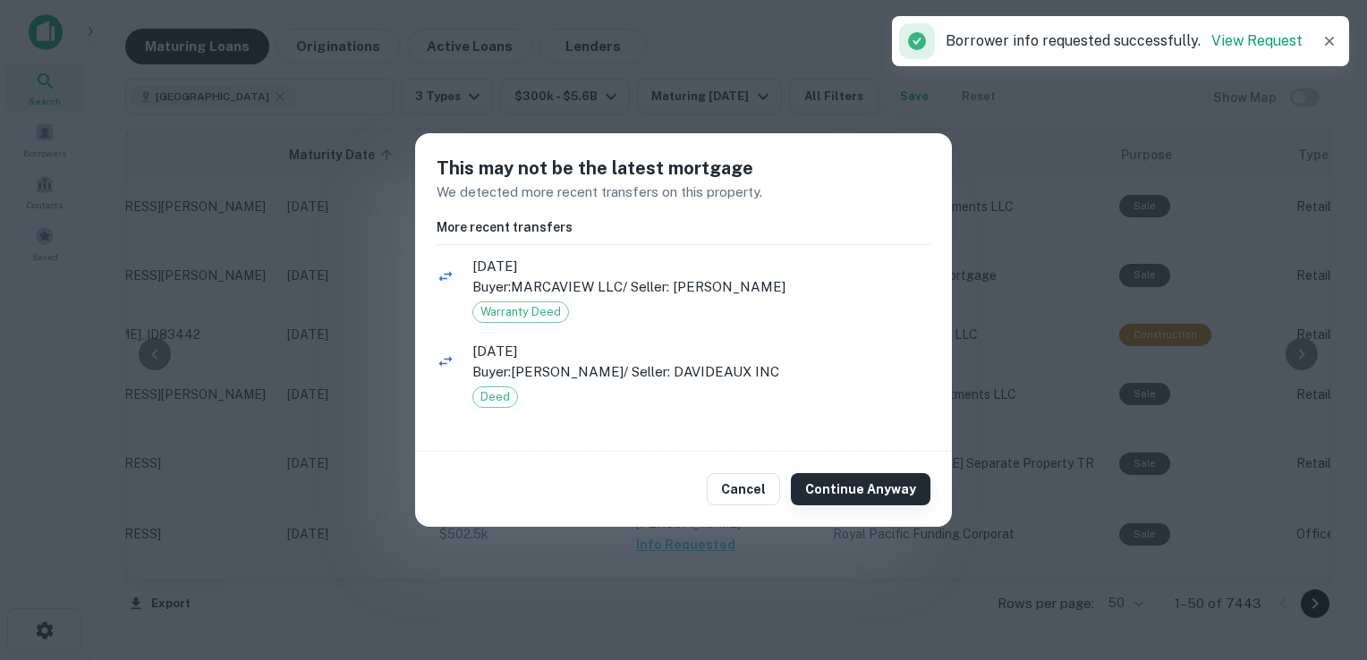 The height and width of the screenshot is (660, 1367). What do you see at coordinates (743, 489) in the screenshot?
I see `button: Cancel` at bounding box center [743, 489].